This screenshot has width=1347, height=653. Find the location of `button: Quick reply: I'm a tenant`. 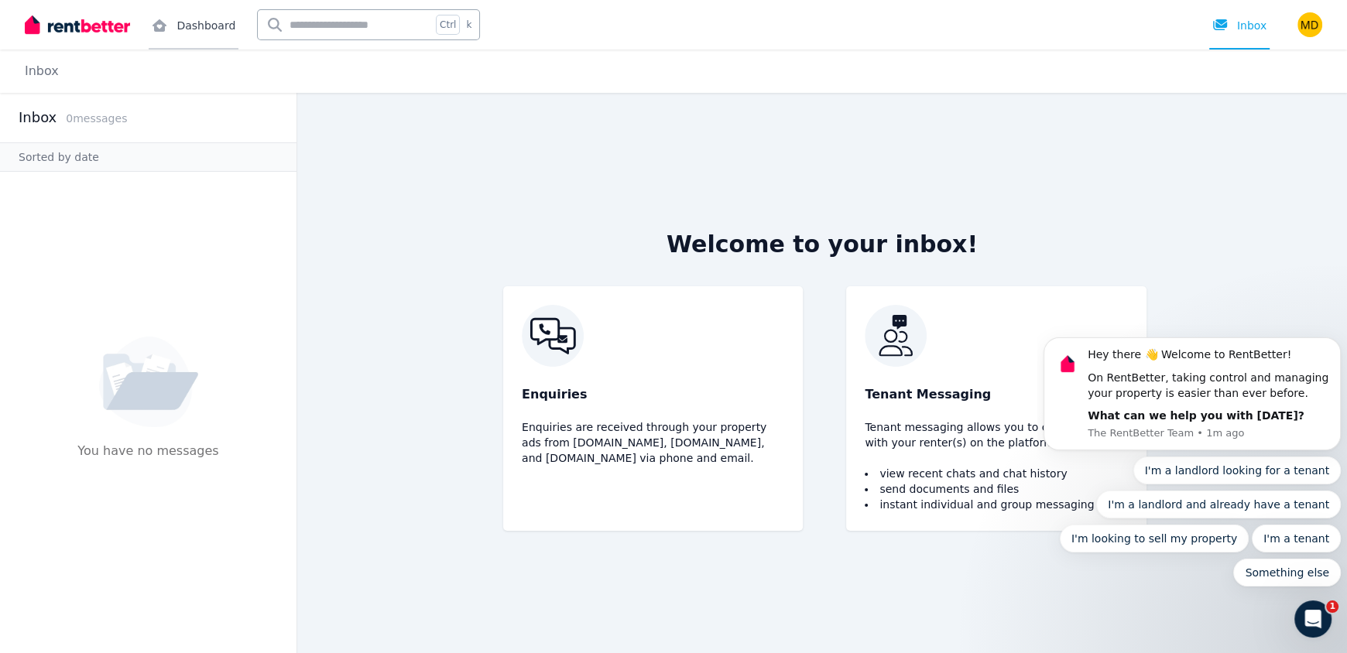

button: Quick reply: I'm a tenant is located at coordinates (258, 352).